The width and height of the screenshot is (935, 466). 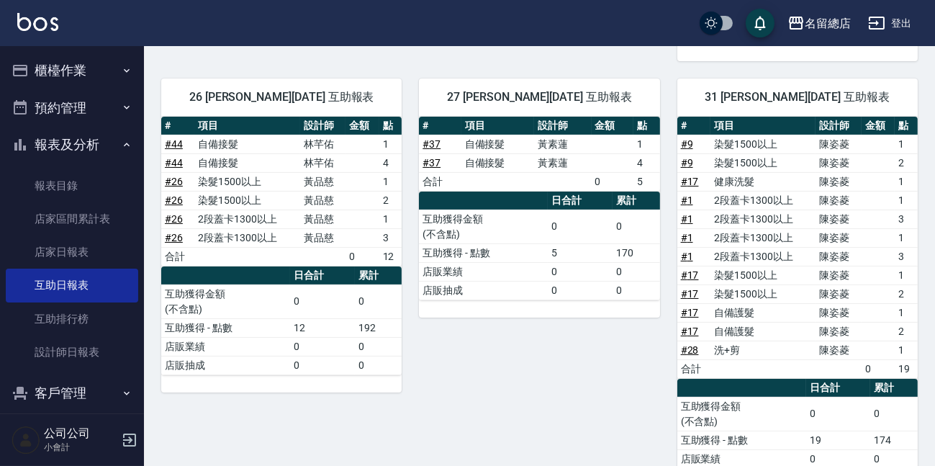 What do you see at coordinates (894, 440) in the screenshot?
I see `td: 174` at bounding box center [894, 440].